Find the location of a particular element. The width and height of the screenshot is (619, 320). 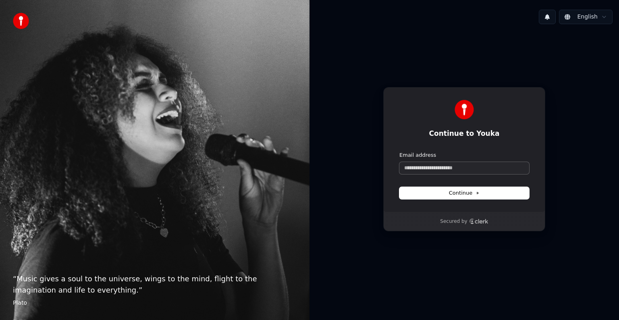

p: “ Music gives a soul to the universe, wings to the mind, flight to the imagination and life to ev... is located at coordinates (155, 285).